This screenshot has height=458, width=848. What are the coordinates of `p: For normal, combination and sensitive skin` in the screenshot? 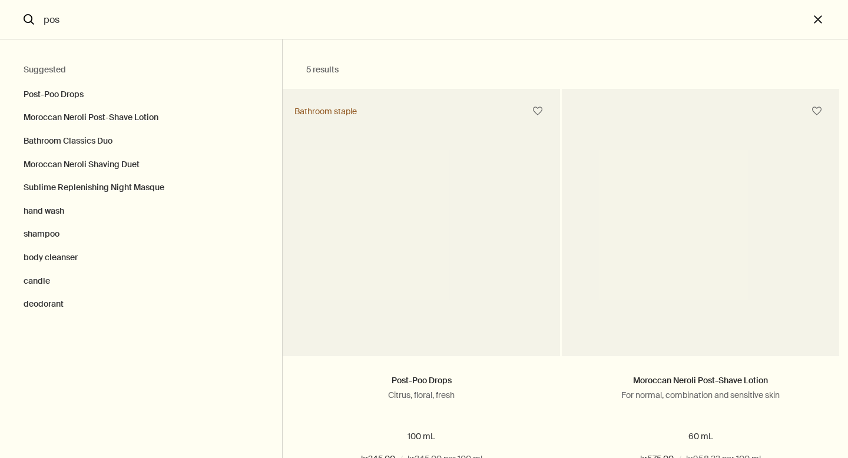 It's located at (700, 395).